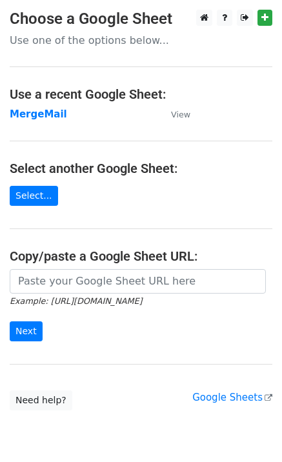 Image resolution: width=282 pixels, height=462 pixels. What do you see at coordinates (141, 168) in the screenshot?
I see `h4: Select another Google Sheet:` at bounding box center [141, 168].